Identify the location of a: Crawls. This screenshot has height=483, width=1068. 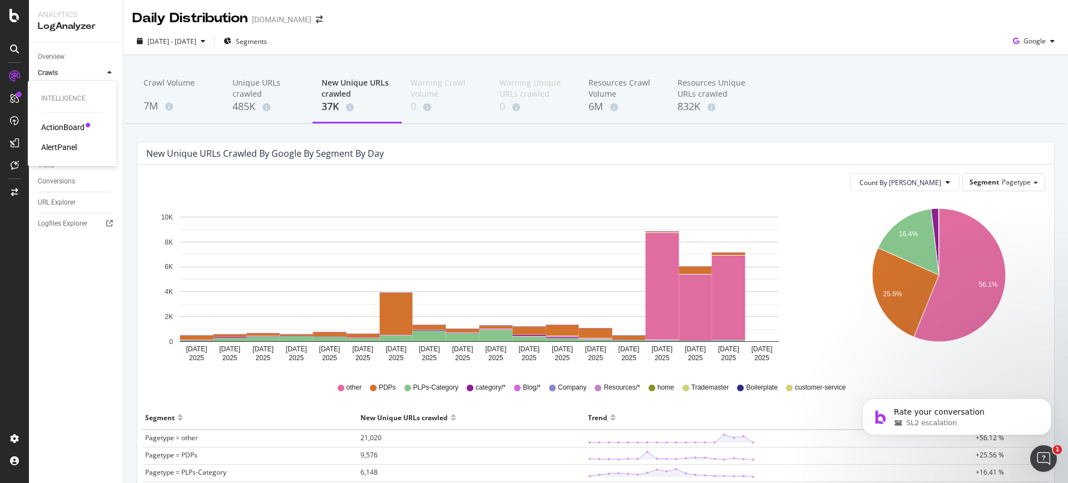
(71, 73).